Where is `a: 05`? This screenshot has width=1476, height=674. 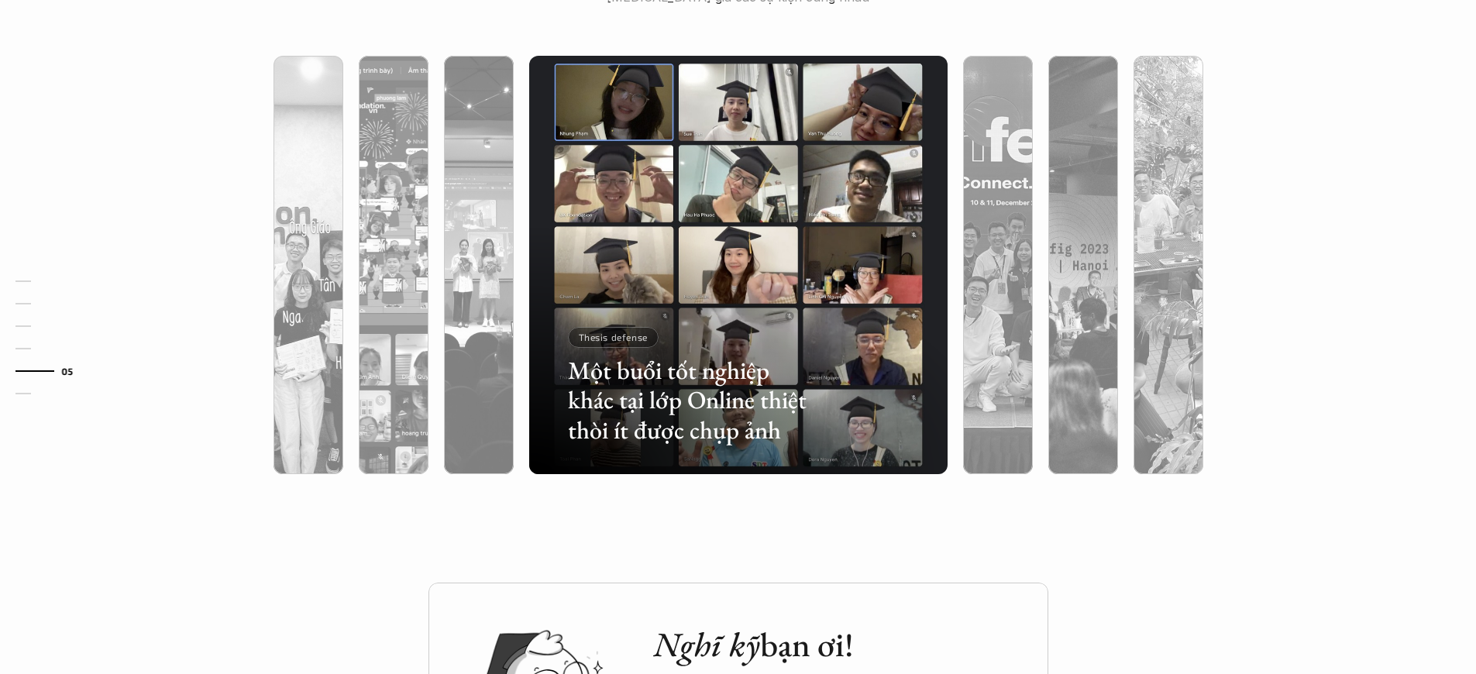 a: 05 is located at coordinates (52, 371).